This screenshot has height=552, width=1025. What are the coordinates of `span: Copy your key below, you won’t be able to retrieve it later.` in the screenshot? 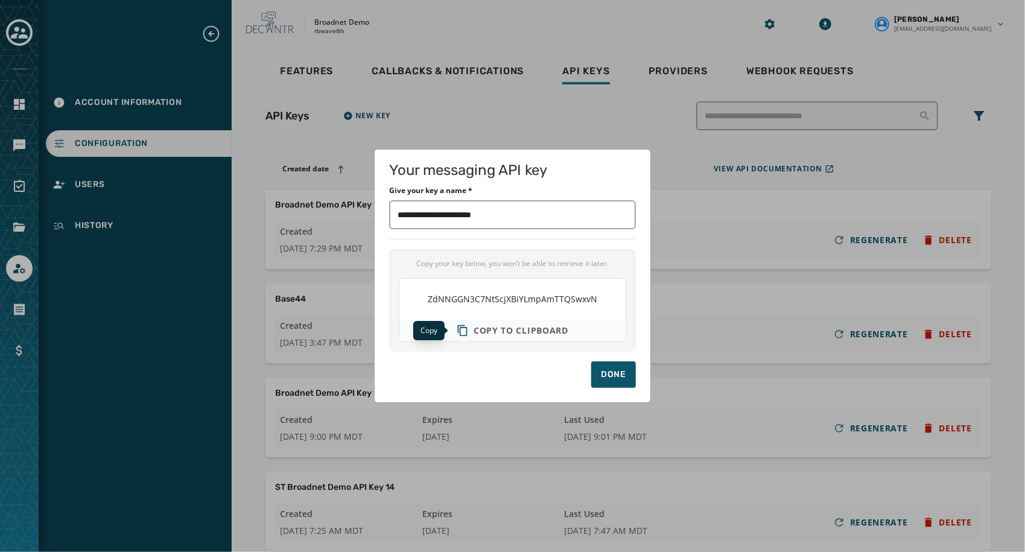 It's located at (512, 264).